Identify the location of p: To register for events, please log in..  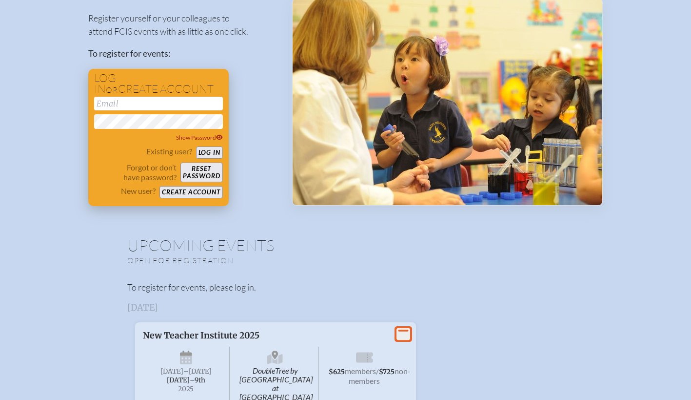
(346, 287).